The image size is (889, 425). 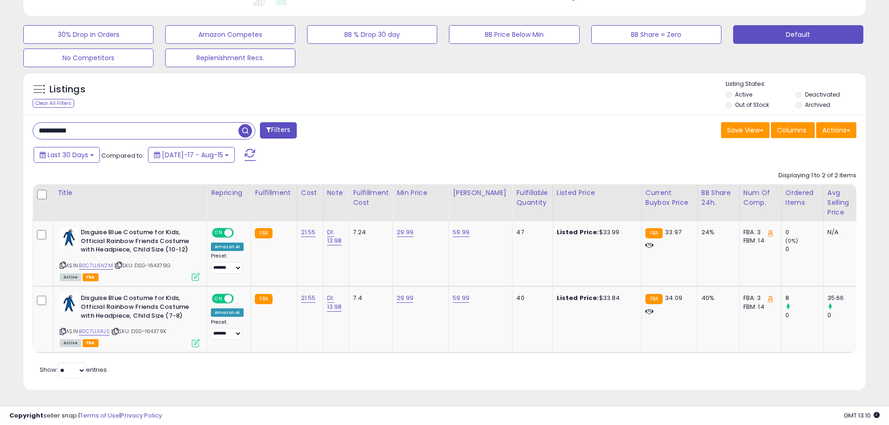 I want to click on label: Out of Stock, so click(x=752, y=105).